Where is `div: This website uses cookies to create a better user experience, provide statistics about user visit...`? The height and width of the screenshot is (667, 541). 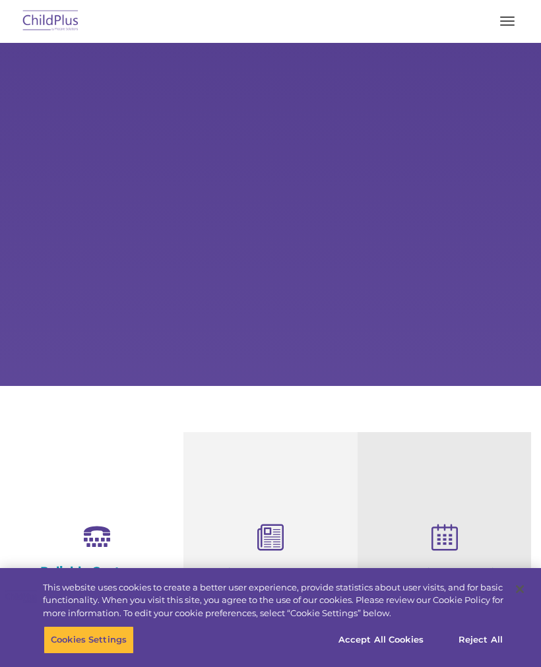 div: This website uses cookies to create a better user experience, provide statistics about user visit... is located at coordinates (273, 600).